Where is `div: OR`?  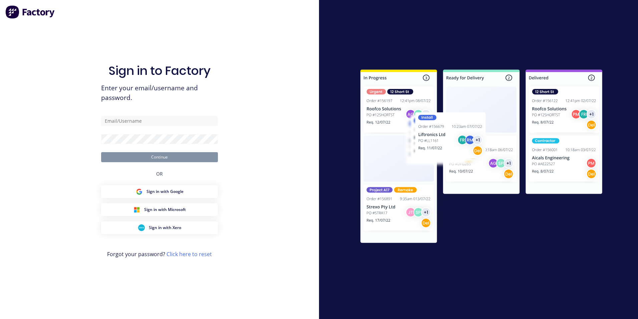
div: OR is located at coordinates (160, 173).